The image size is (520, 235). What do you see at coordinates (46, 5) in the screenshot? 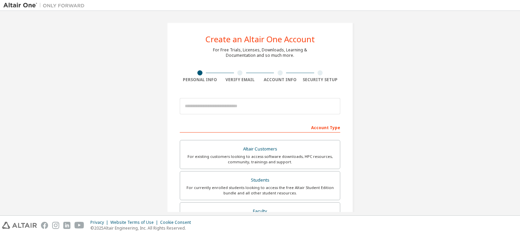
I see `img: Altair One` at bounding box center [46, 5].